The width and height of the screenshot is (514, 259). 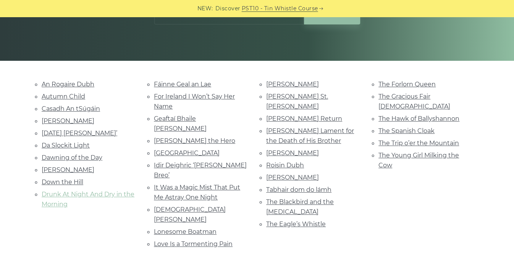 What do you see at coordinates (285, 165) in the screenshot?
I see `a: Roisin Dubh` at bounding box center [285, 165].